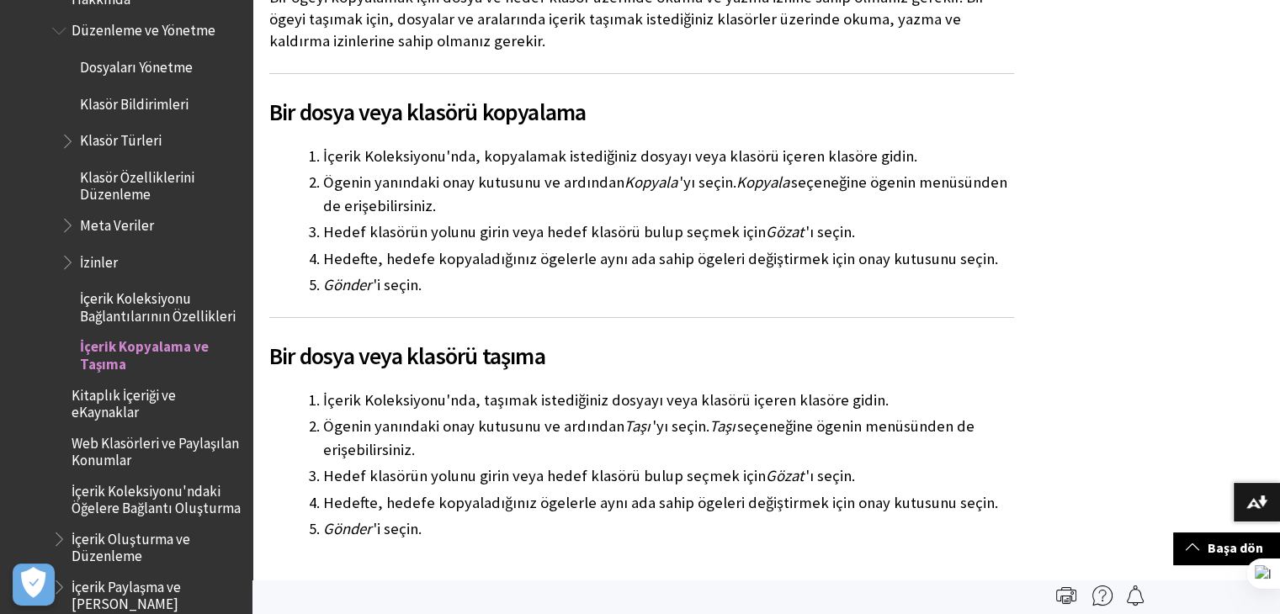  I want to click on span: Web Klasörleri ve Paylaşılan Konumlar, so click(156, 449).